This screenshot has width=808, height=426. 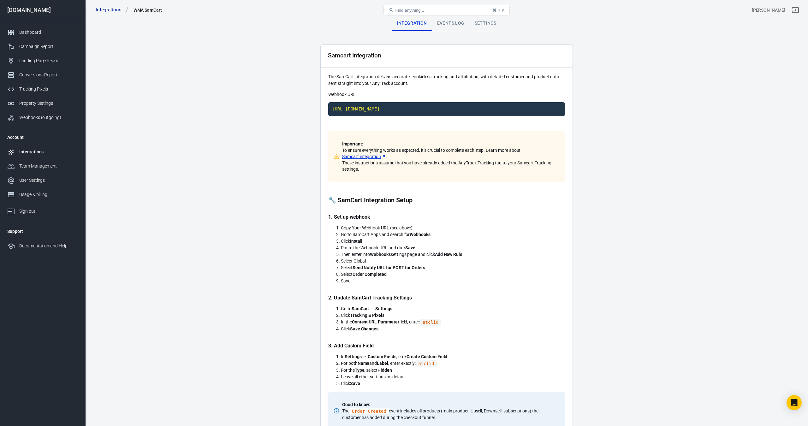 What do you see at coordinates (382, 363) in the screenshot?
I see `strong: Label` at bounding box center [382, 363].